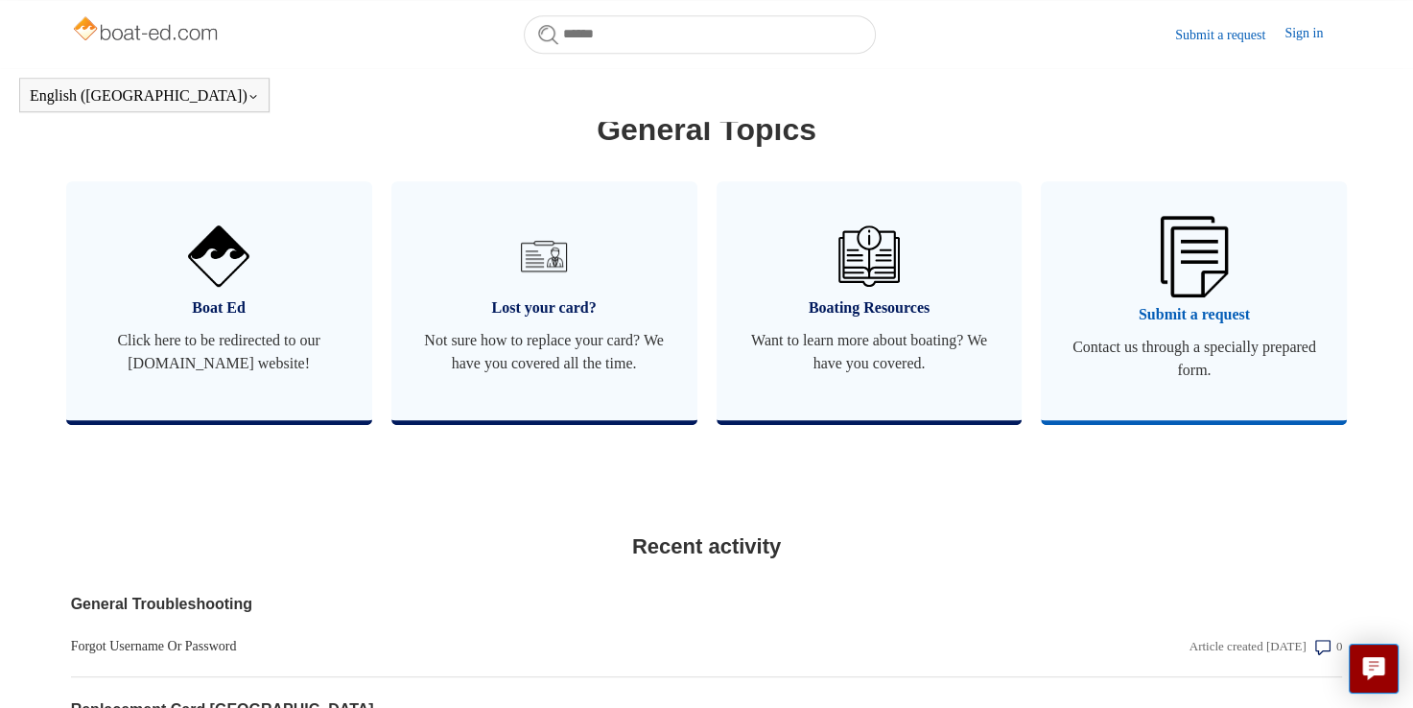 Image resolution: width=1413 pixels, height=708 pixels. What do you see at coordinates (544, 352) in the screenshot?
I see `span: Not sure how to replace your card? We have you covered all the time.` at bounding box center [544, 352].